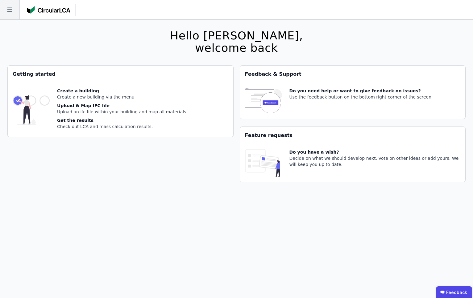 The width and height of the screenshot is (473, 298). What do you see at coordinates (361, 91) in the screenshot?
I see `div: Do you need help or want to give feedback on issues?` at bounding box center [361, 91].